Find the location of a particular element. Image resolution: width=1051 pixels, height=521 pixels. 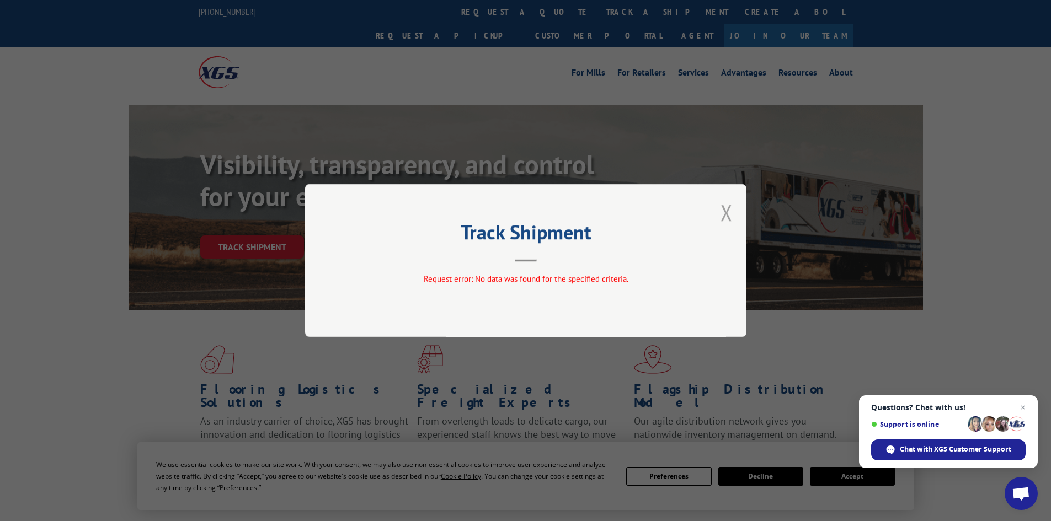

div: Chat with XGS Customer Support is located at coordinates (948, 450).